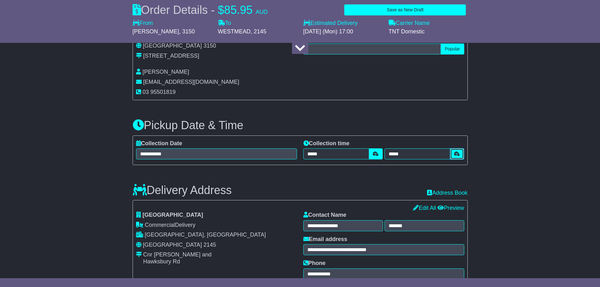  I want to click on div: Hawksbury Rd, so click(177, 262).